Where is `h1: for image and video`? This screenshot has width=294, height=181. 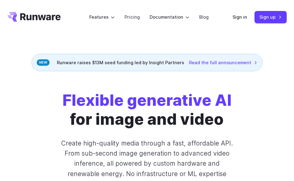
h1: for image and video is located at coordinates (147, 110).